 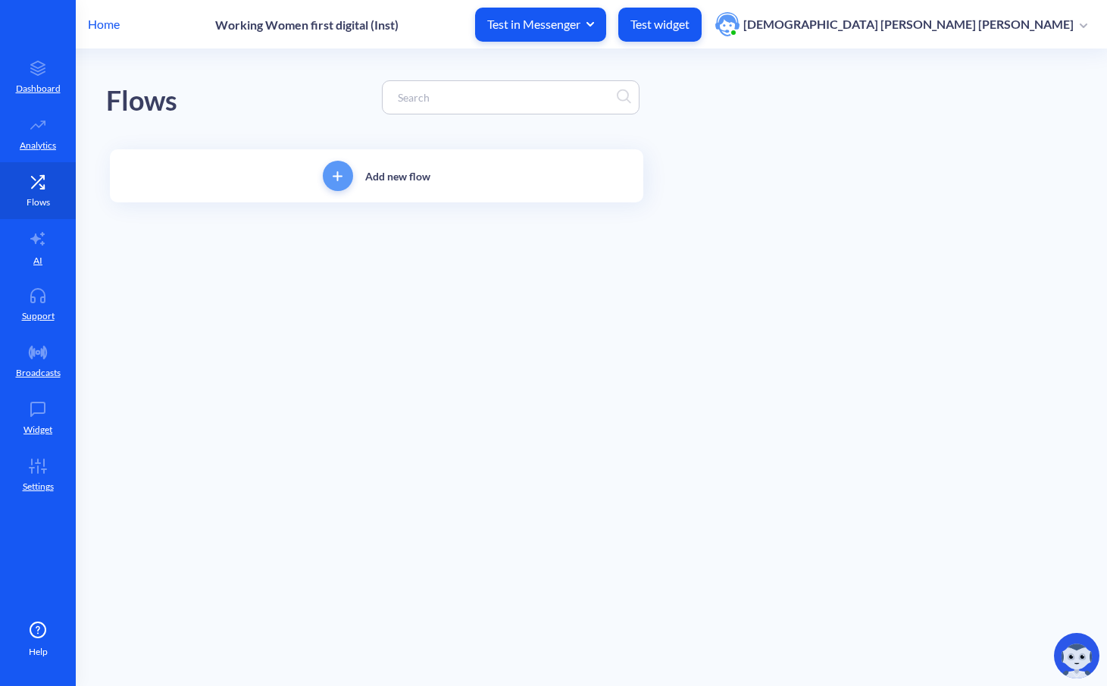 What do you see at coordinates (1077, 655) in the screenshot?
I see `img: copilot-icon.svg` at bounding box center [1077, 655].